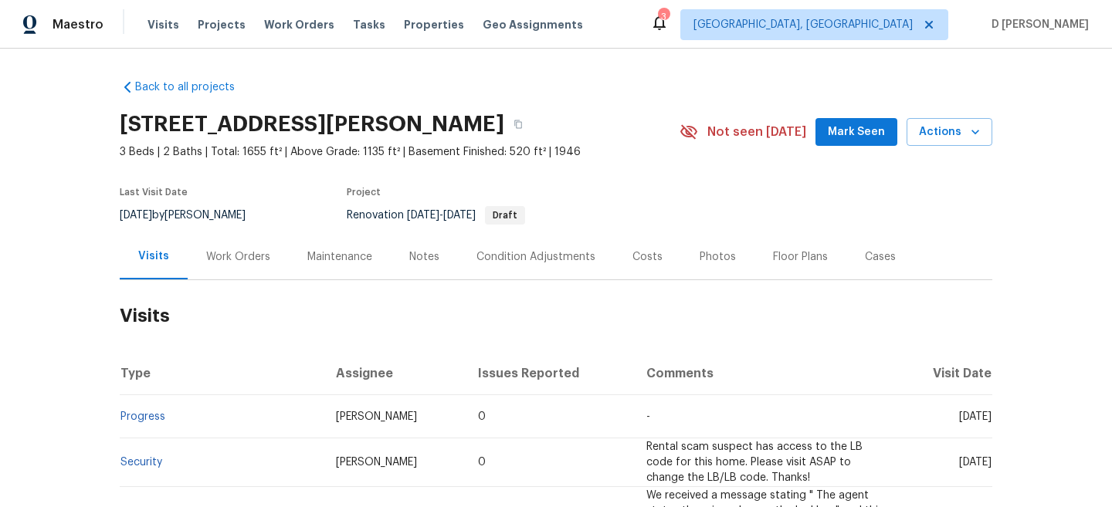  Describe the element at coordinates (222, 25) in the screenshot. I see `span: Projects` at that location.